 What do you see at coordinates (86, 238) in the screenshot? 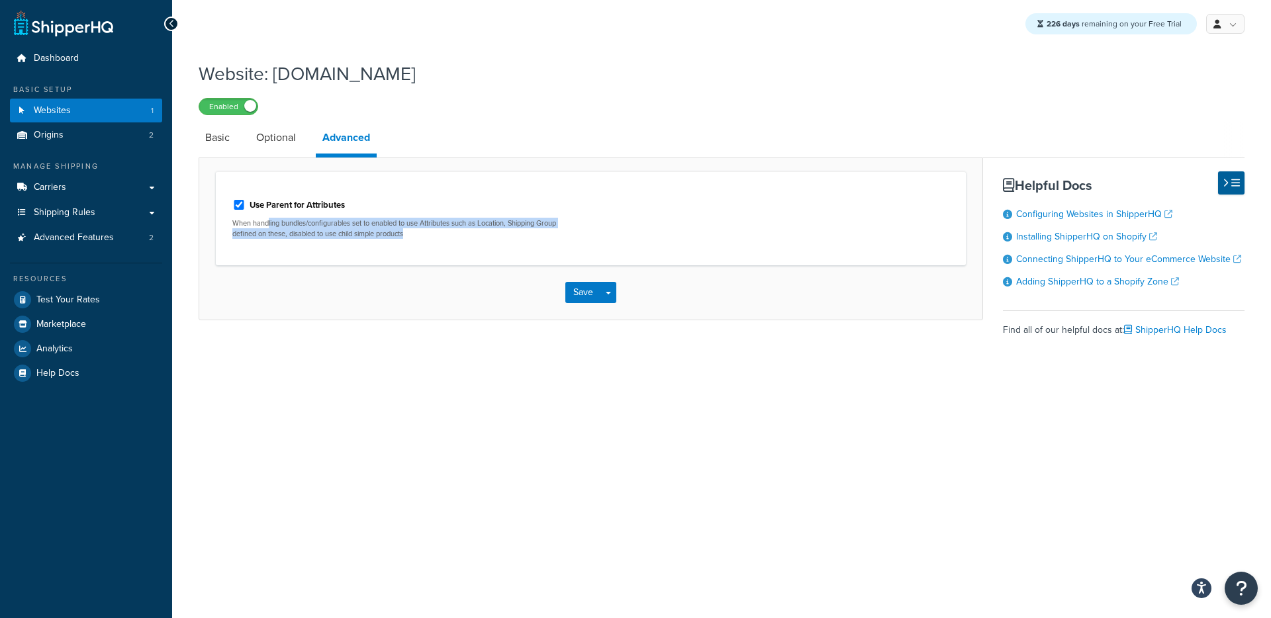
I see `a: Advanced Features2` at bounding box center [86, 238].